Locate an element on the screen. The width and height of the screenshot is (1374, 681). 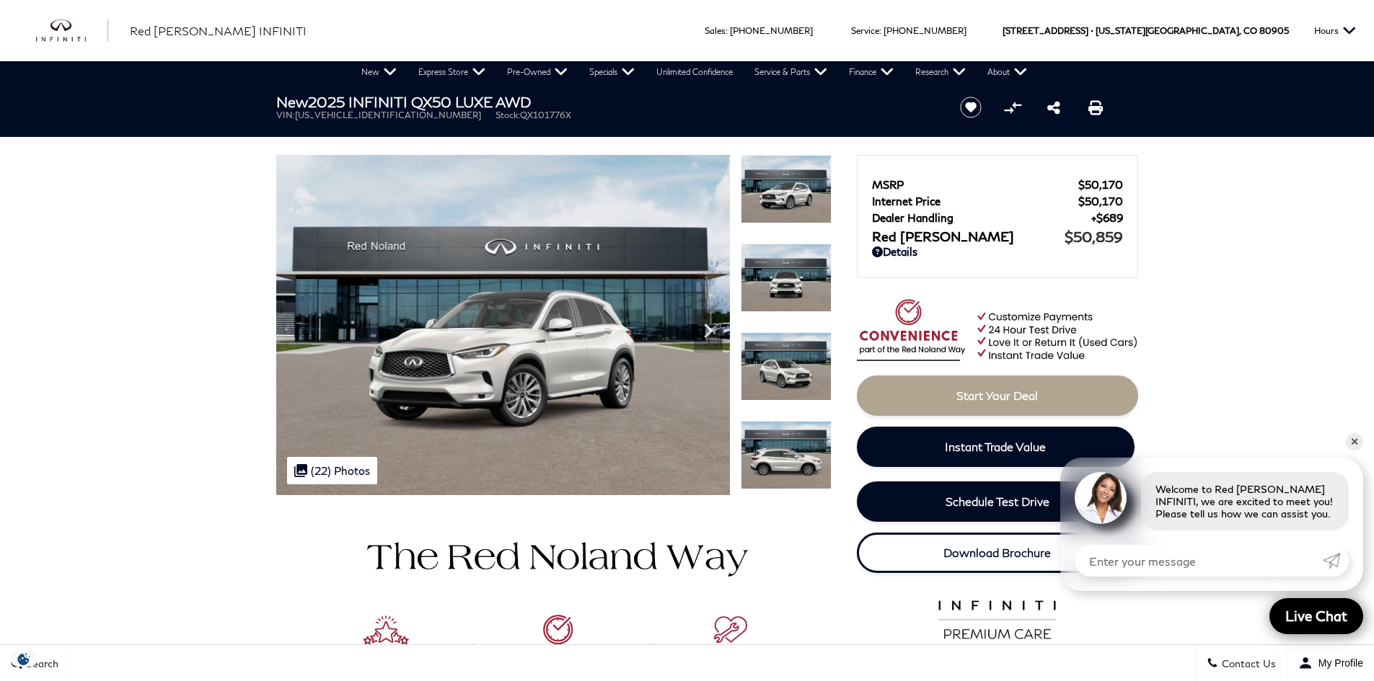
a: Live Chat is located at coordinates (1316, 616).